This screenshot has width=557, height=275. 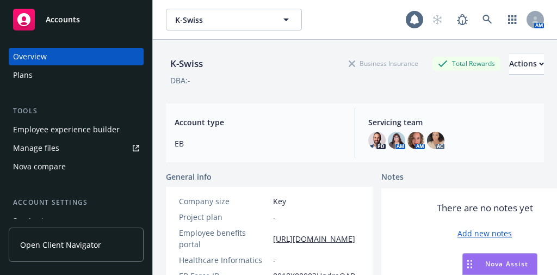 I want to click on div: Overview, so click(x=30, y=57).